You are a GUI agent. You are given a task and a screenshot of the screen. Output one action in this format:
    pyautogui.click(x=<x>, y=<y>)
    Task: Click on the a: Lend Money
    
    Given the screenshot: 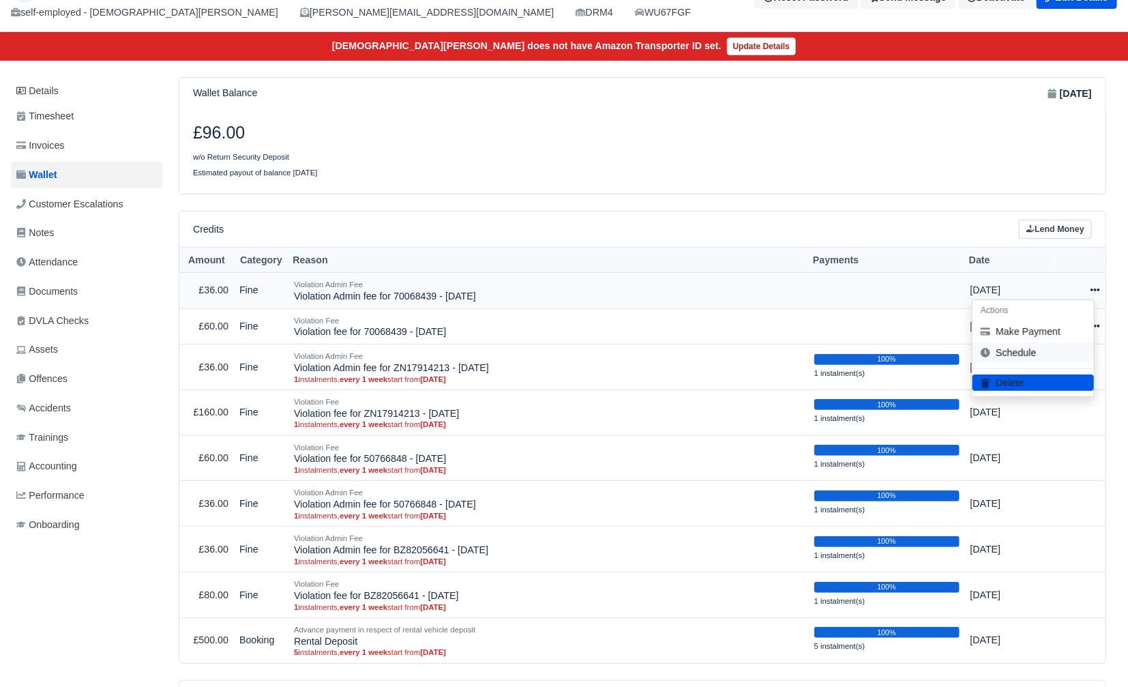 What is the action you would take?
    pyautogui.click(x=1055, y=229)
    